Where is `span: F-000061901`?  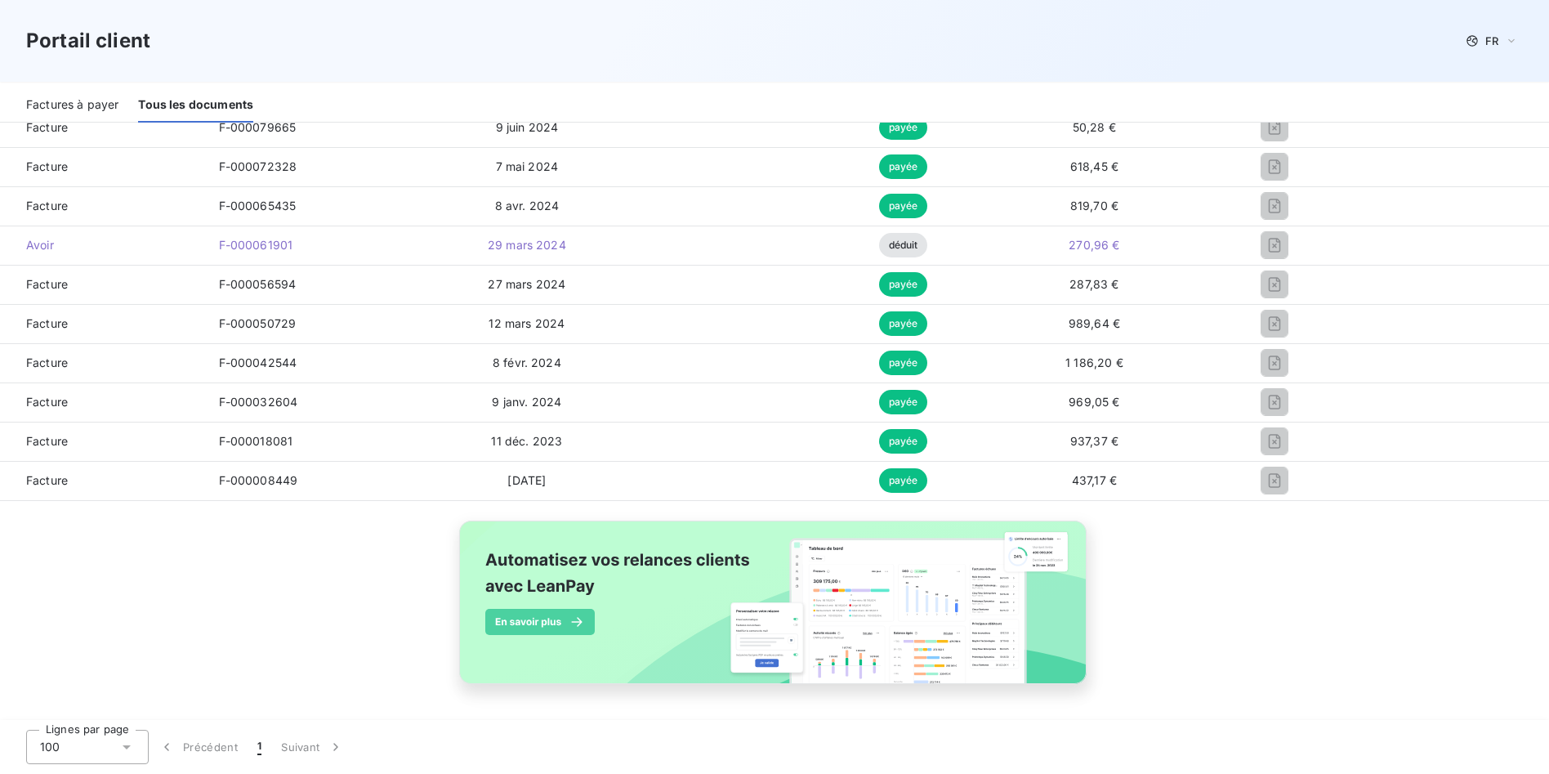
span: F-000061901 is located at coordinates (256, 244).